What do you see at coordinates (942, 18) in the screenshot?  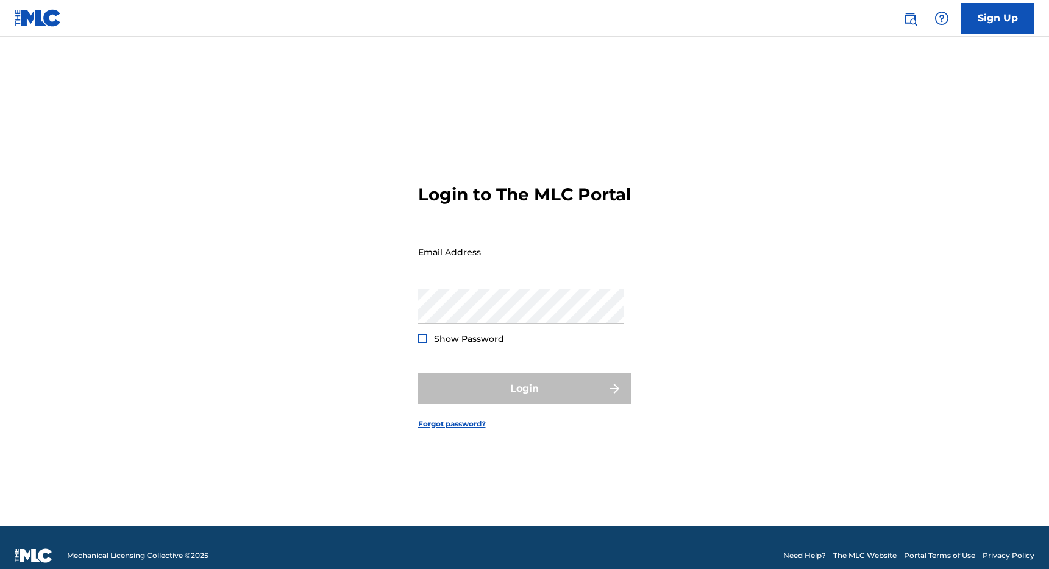 I see `div: Help` at bounding box center [942, 18].